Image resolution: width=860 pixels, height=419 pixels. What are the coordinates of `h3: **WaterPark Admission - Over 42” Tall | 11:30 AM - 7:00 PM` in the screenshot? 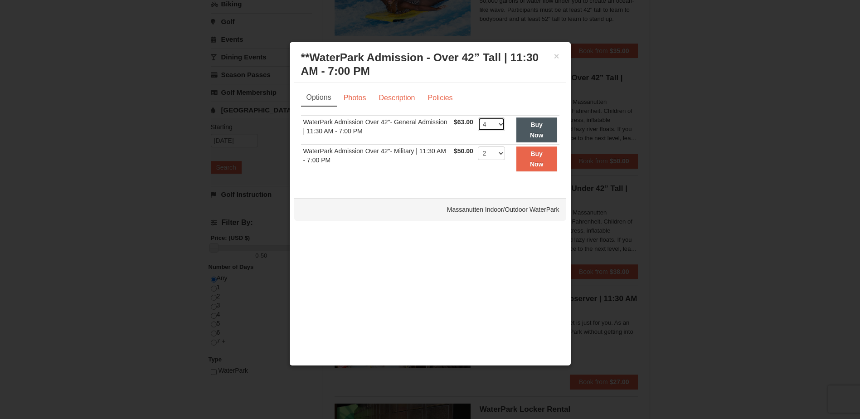 It's located at (430, 64).